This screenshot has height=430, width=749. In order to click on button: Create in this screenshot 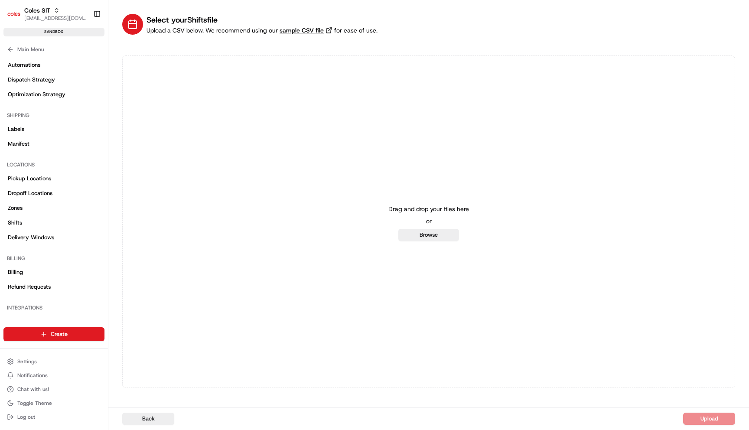, I will do `click(54, 334)`.